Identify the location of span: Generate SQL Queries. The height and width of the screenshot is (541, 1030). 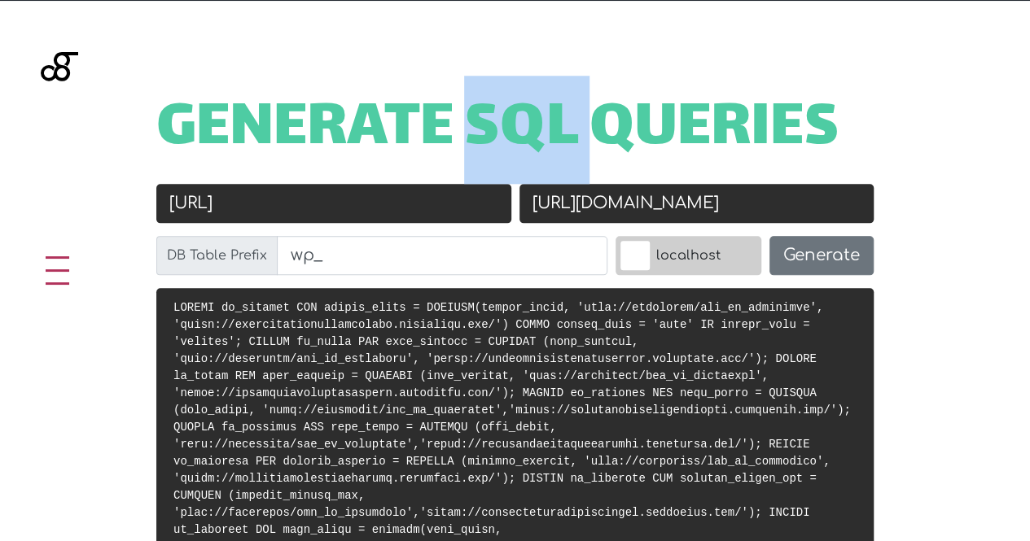
(498, 130).